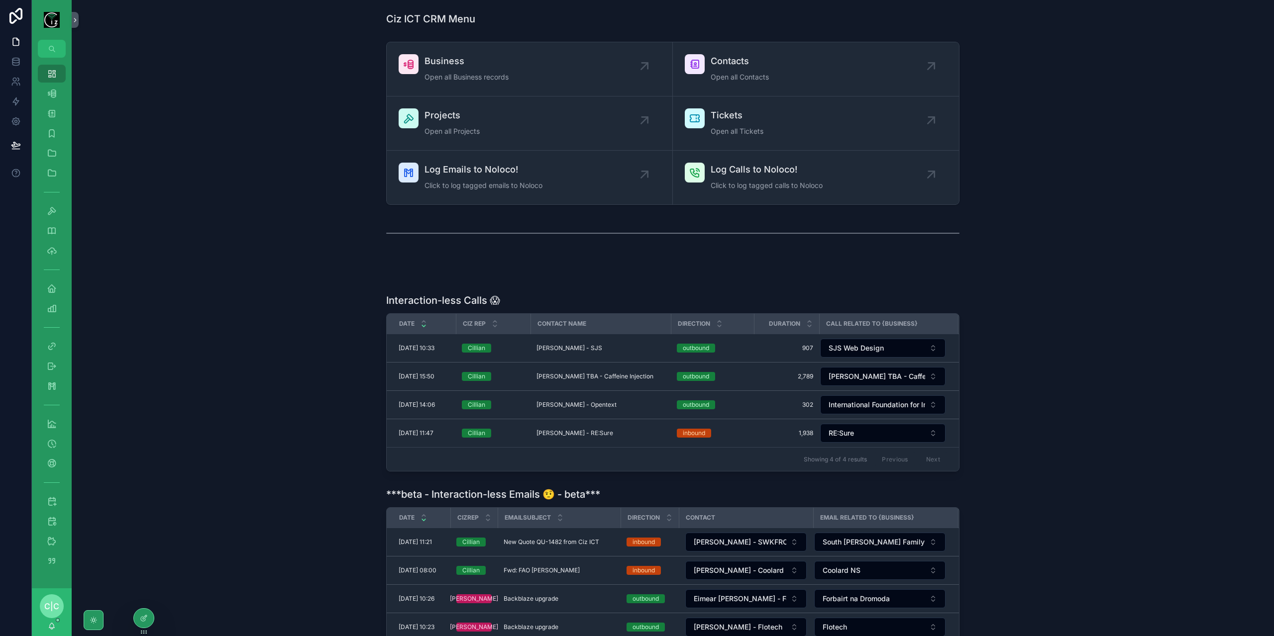 The height and width of the screenshot is (636, 1274). I want to click on span: New Quote QU-1482 from Ciz ICT, so click(551, 542).